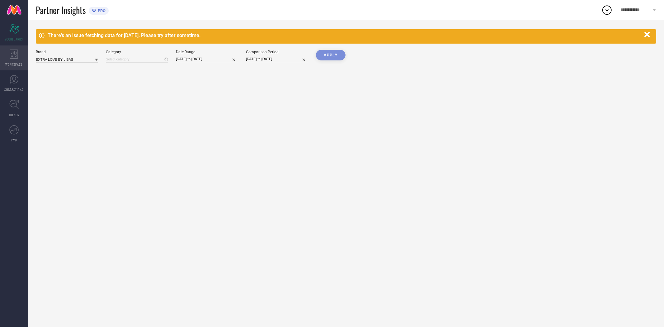 The height and width of the screenshot is (327, 664). Describe the element at coordinates (207, 52) in the screenshot. I see `div: Date Range` at that location.